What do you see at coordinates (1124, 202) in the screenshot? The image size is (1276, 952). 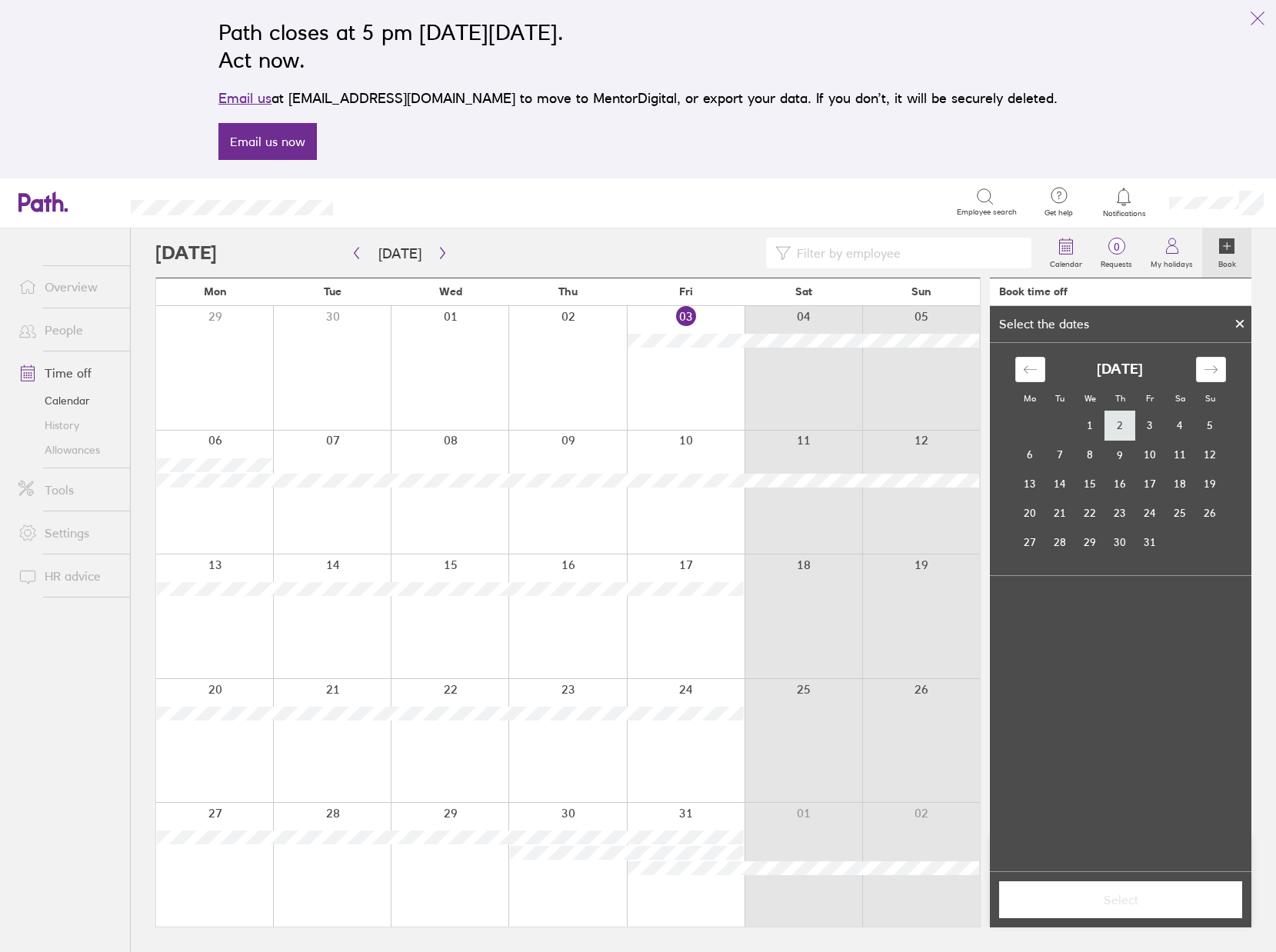 I see `a: Notifications` at bounding box center [1124, 202].